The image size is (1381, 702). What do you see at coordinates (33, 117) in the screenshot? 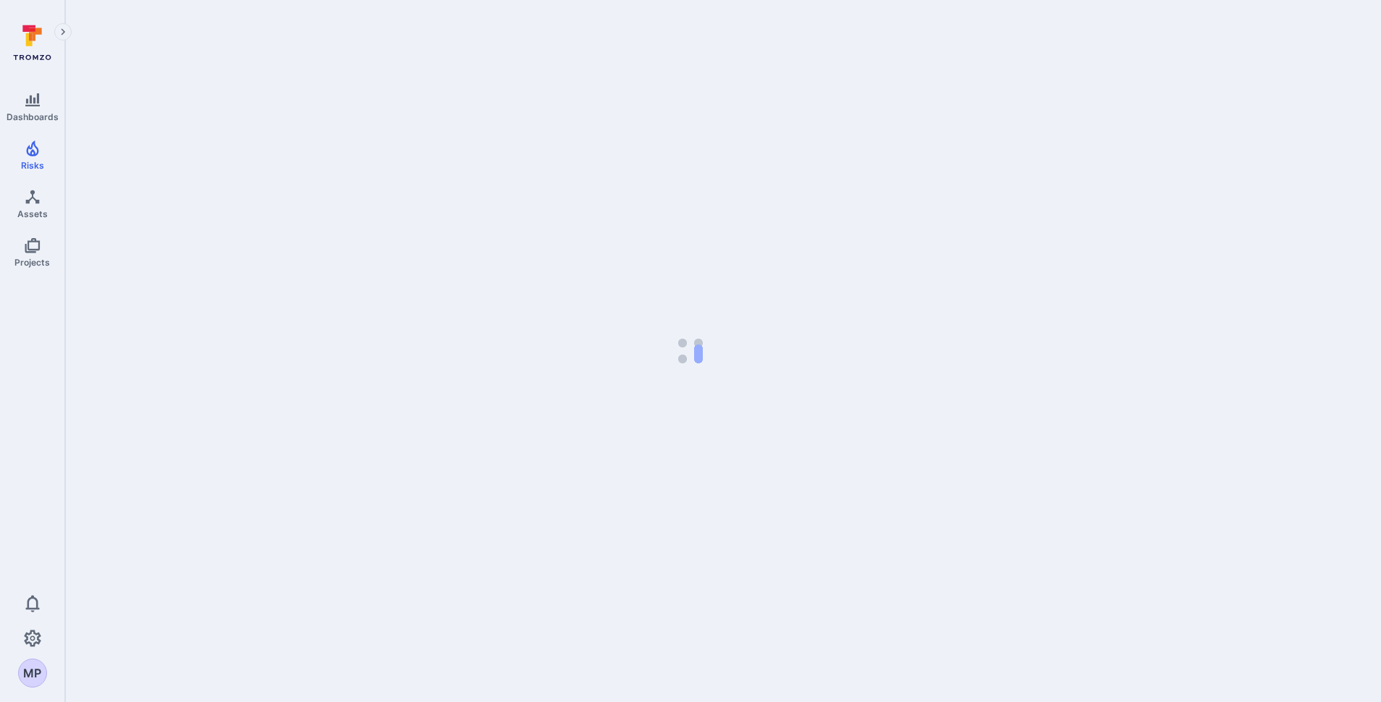
I see `span: Dashboards` at bounding box center [33, 117].